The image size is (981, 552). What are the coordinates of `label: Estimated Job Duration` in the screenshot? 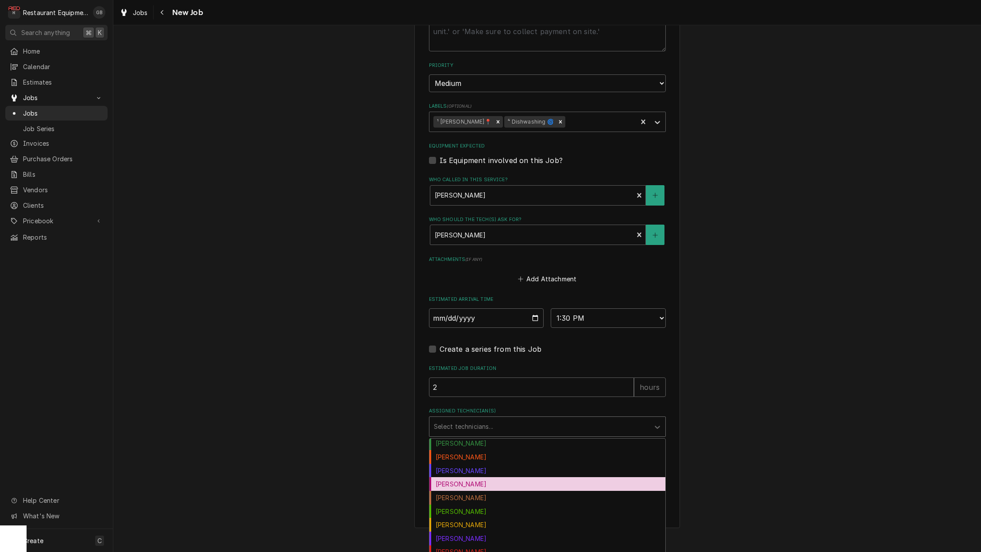 It's located at (547, 368).